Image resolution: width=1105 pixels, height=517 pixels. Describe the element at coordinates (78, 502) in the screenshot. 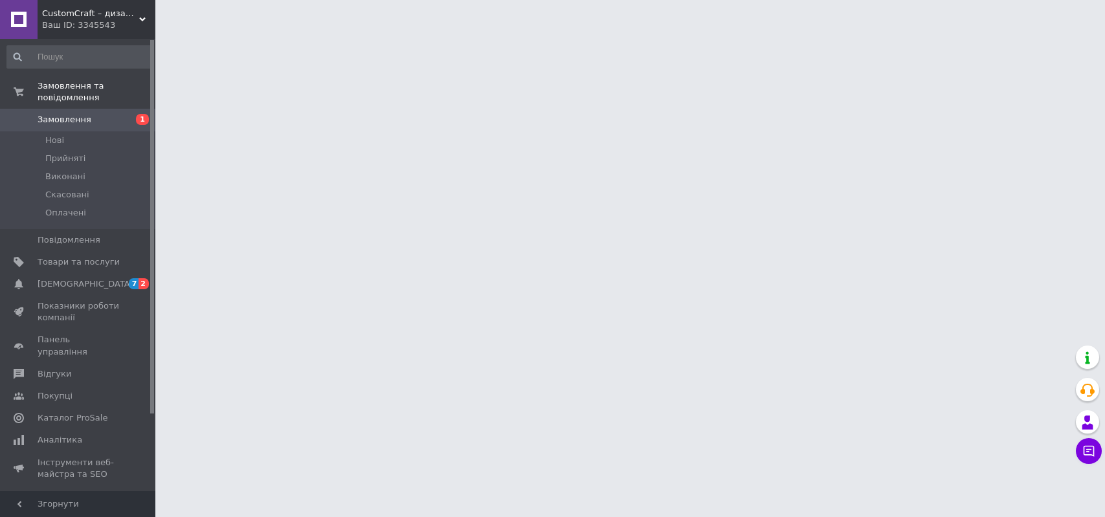

I see `span: Управління сайтом` at that location.